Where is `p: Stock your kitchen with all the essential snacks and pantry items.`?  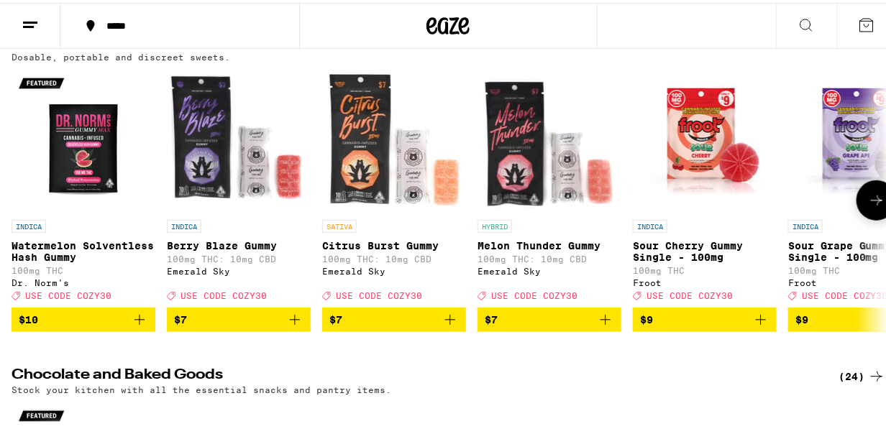
p: Stock your kitchen with all the essential snacks and pantry items. is located at coordinates (201, 387).